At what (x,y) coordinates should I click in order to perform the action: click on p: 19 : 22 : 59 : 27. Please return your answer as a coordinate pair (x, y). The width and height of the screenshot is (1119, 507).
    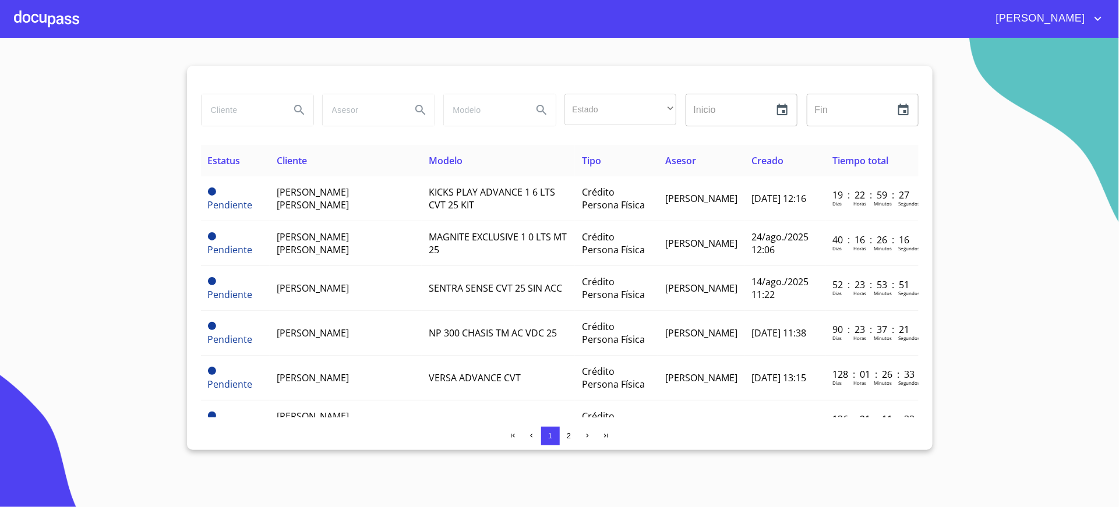
    Looking at the image, I should click on (871, 195).